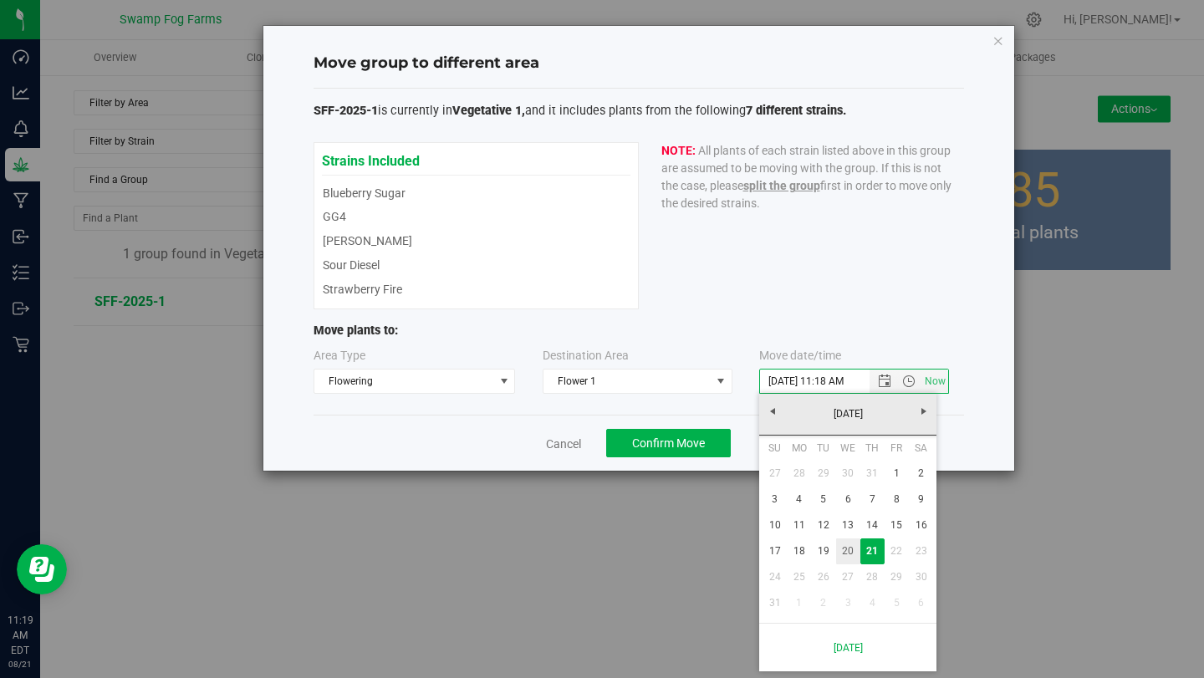 The image size is (1204, 678). What do you see at coordinates (923, 411) in the screenshot?
I see `a: Next` at bounding box center [923, 411].